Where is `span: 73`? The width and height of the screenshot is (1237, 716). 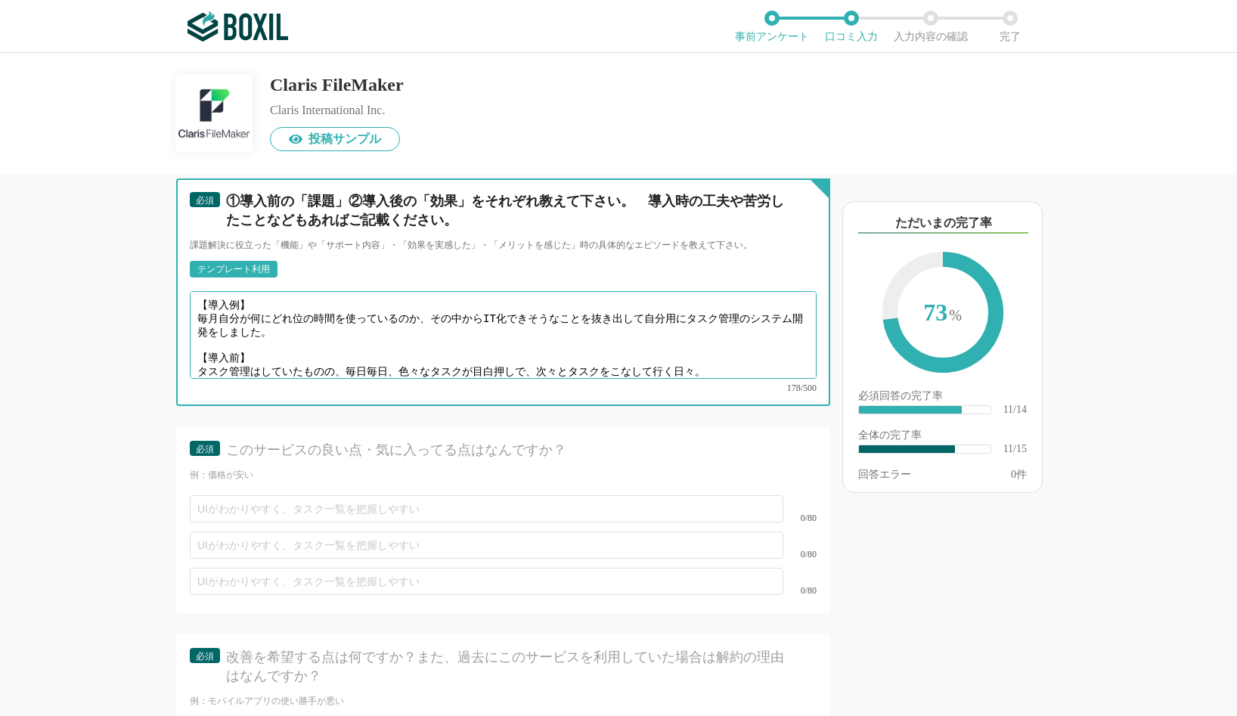
span: 73 is located at coordinates (943, 314).